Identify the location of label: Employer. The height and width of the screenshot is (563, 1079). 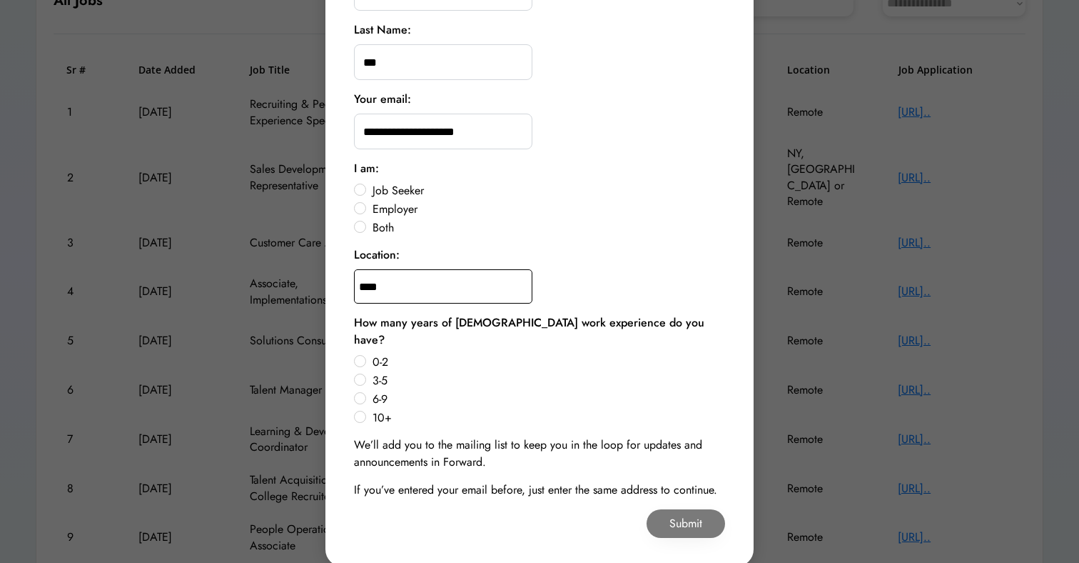
(547, 209).